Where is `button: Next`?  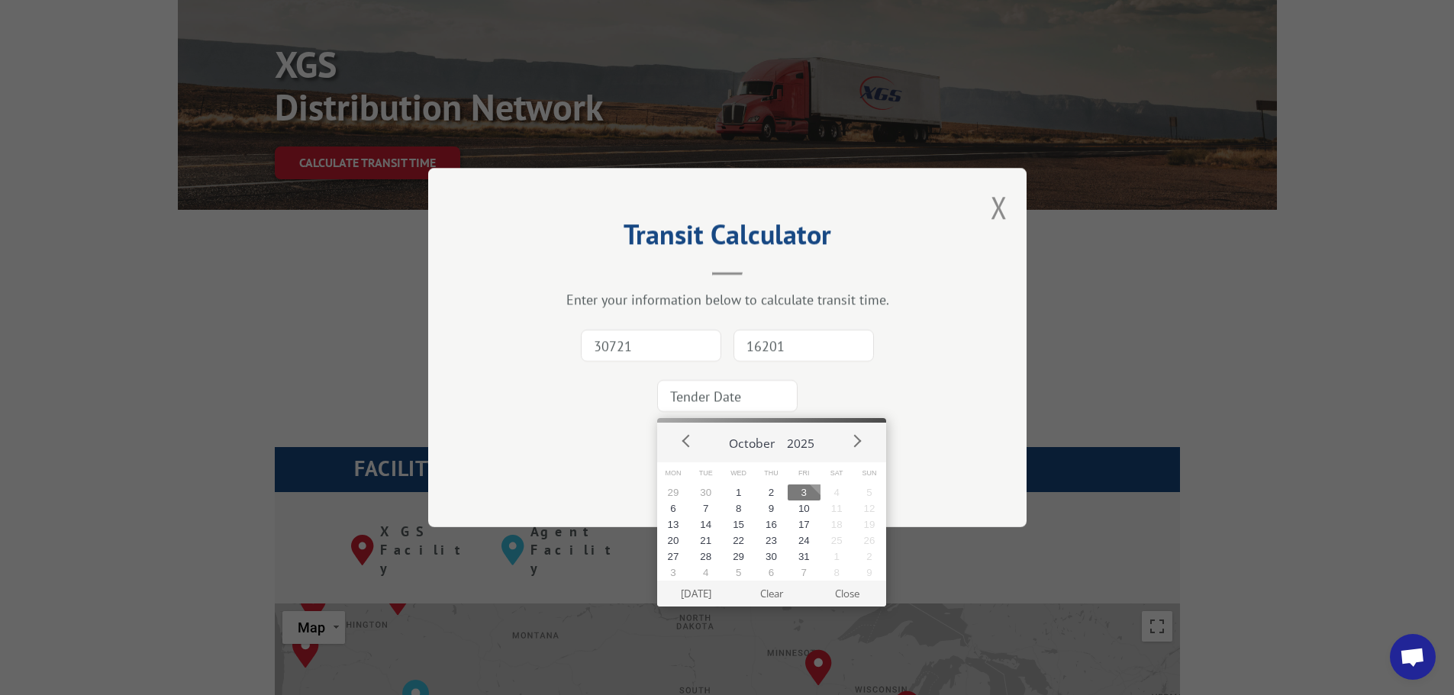
button: Next is located at coordinates (856, 441).